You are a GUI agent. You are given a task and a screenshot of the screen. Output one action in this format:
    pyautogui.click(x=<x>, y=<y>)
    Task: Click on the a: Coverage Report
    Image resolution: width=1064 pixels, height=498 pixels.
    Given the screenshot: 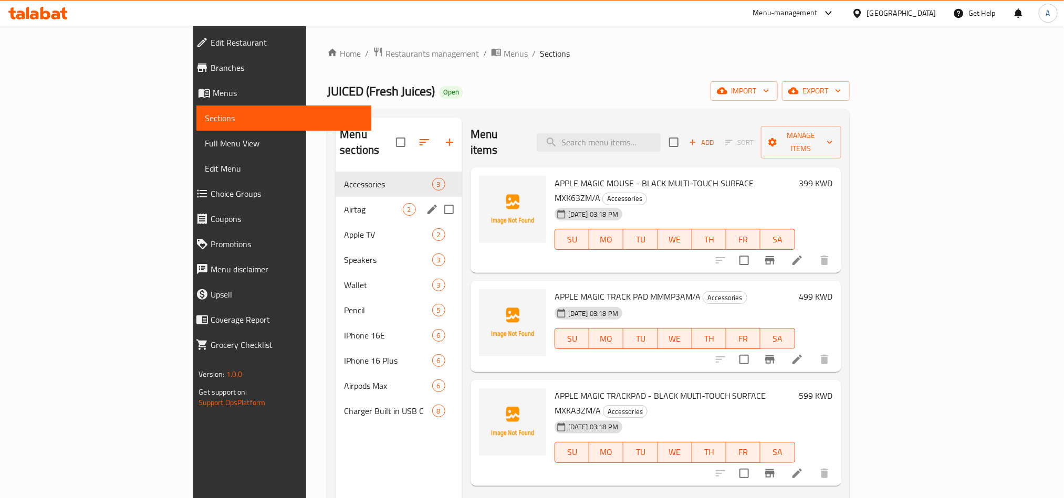 What is the action you would take?
    pyautogui.click(x=279, y=320)
    